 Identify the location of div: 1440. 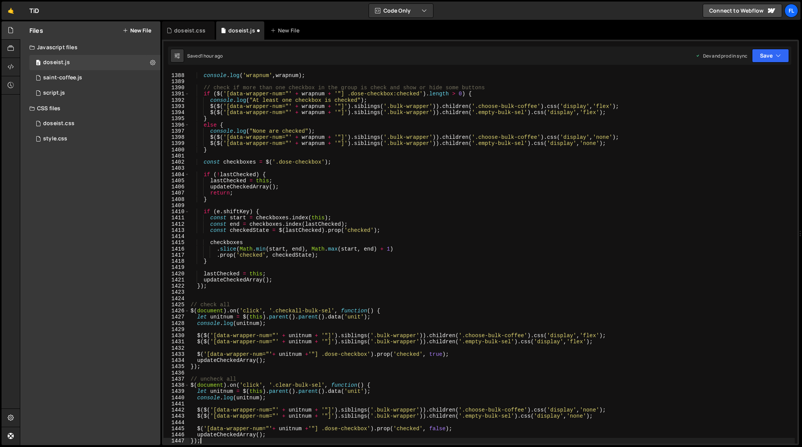
(176, 398).